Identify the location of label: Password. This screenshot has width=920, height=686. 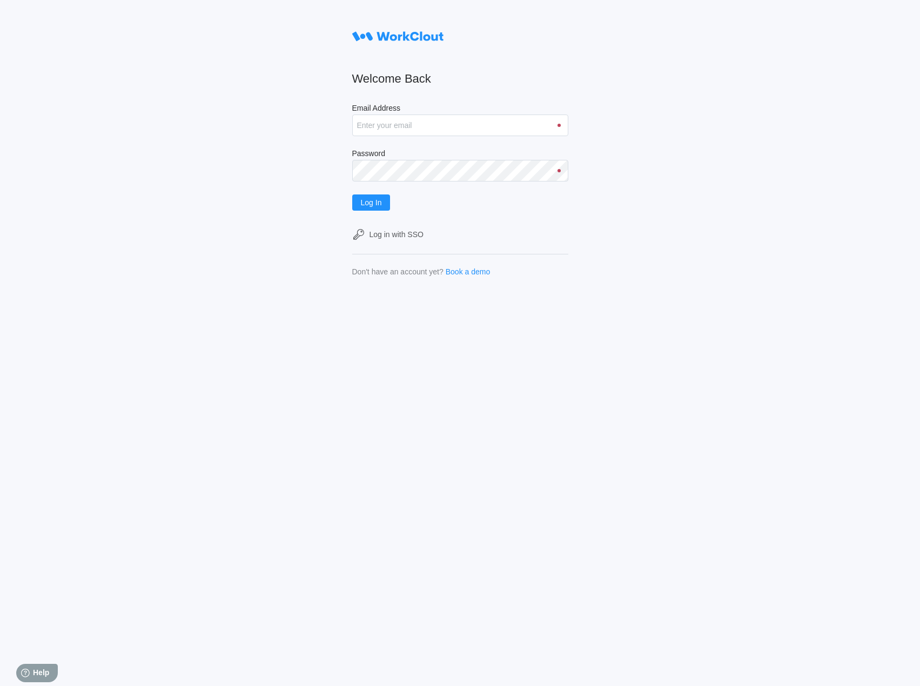
(460, 154).